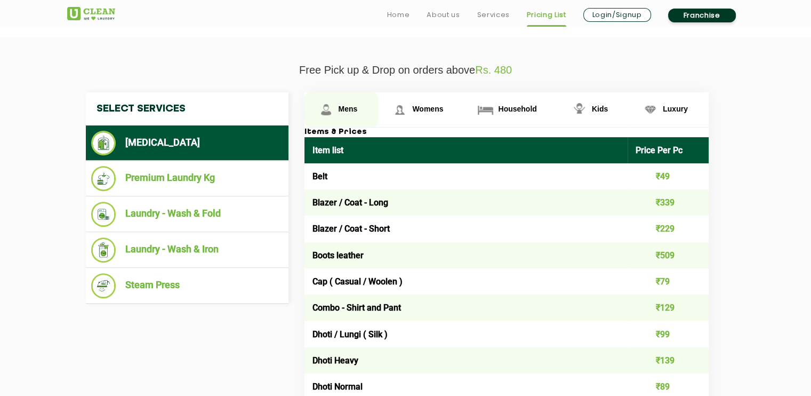  Describe the element at coordinates (668, 202) in the screenshot. I see `td: ₹339` at that location.